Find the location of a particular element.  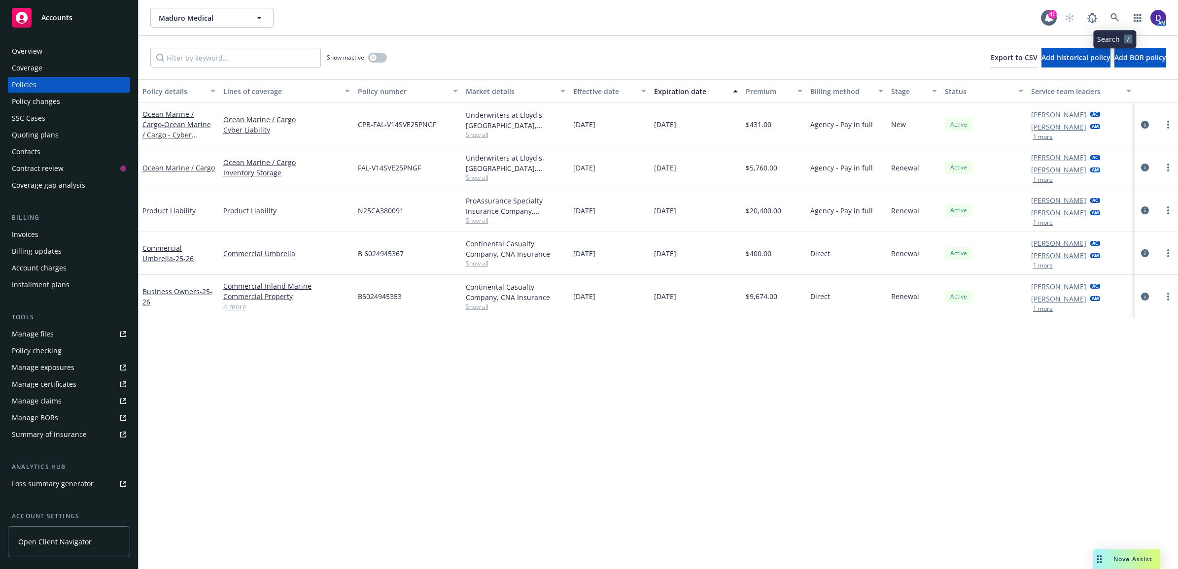

span: CPB-FAL-V14SVE25PNGF is located at coordinates (397, 124).